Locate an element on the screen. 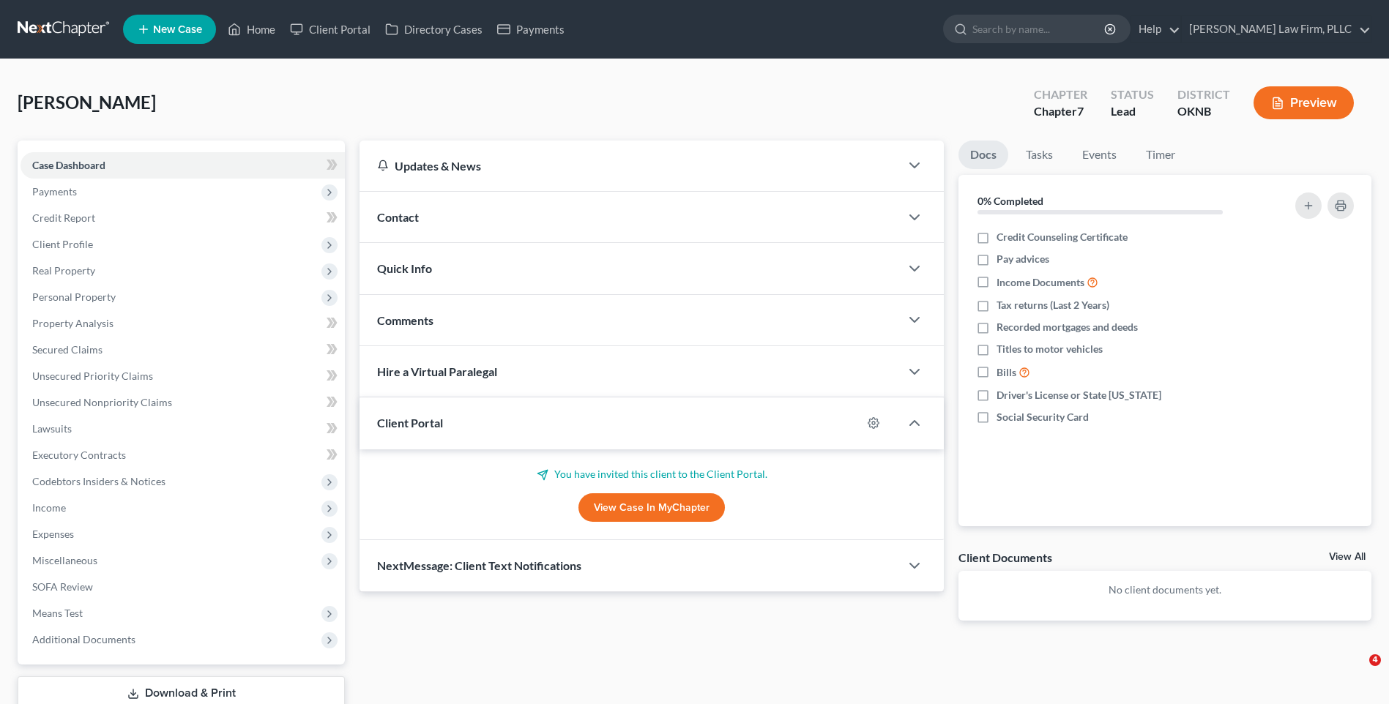  a: Unsecured Nonpriority Claims is located at coordinates (182, 403).